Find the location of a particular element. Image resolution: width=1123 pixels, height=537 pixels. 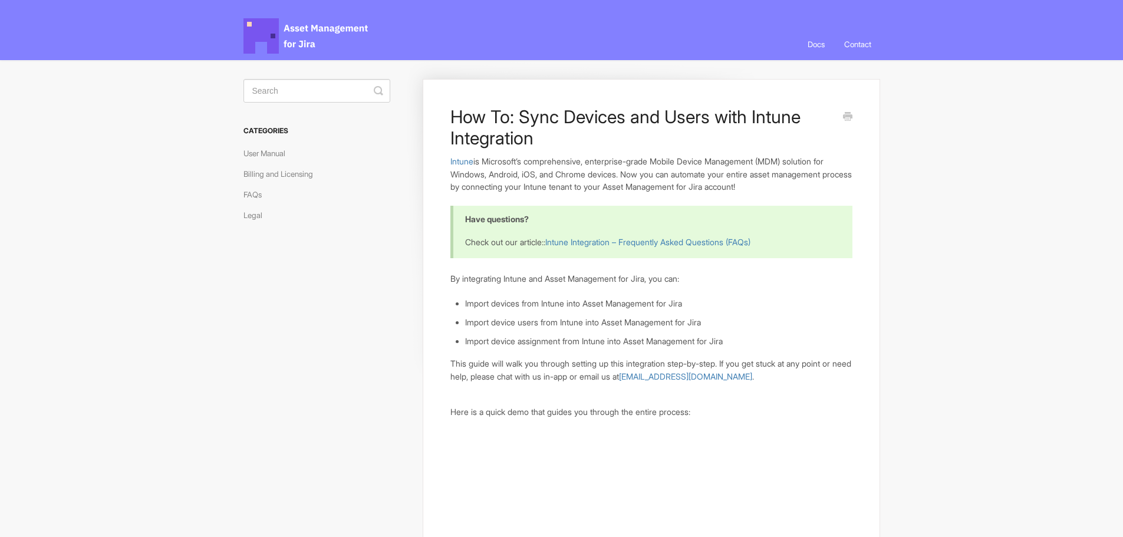

a: FAQs is located at coordinates (257, 195).